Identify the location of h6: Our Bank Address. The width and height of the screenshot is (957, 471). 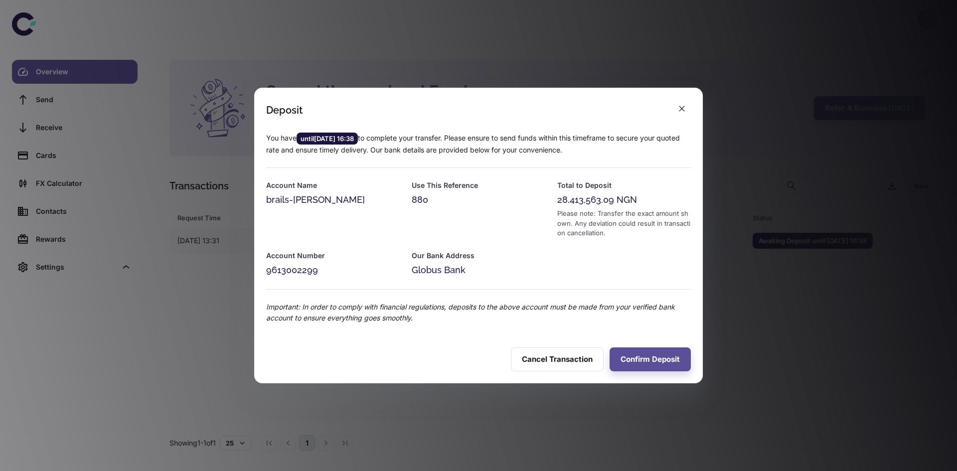
(479, 256).